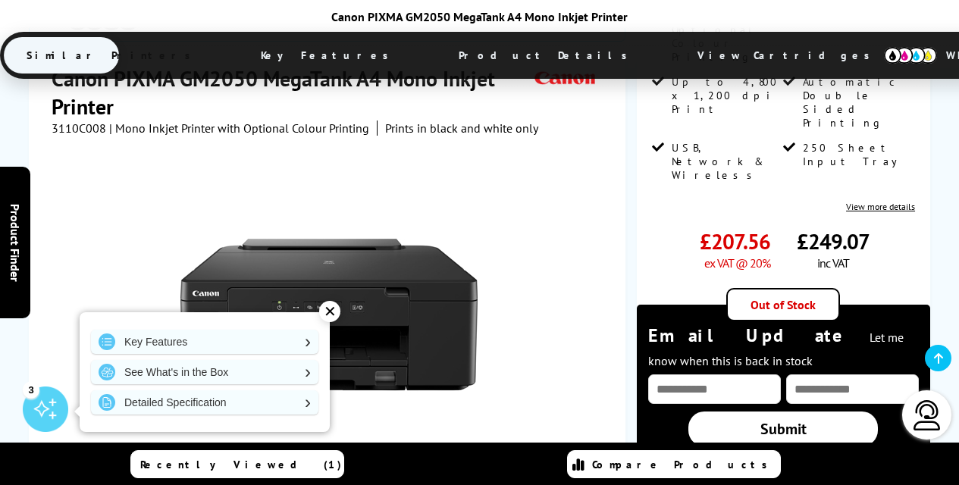 This screenshot has width=959, height=485. Describe the element at coordinates (291, 92) in the screenshot. I see `h1: Canon PIXMA GM2050 MegaTank A4 Mono Inkjet Printer` at that location.